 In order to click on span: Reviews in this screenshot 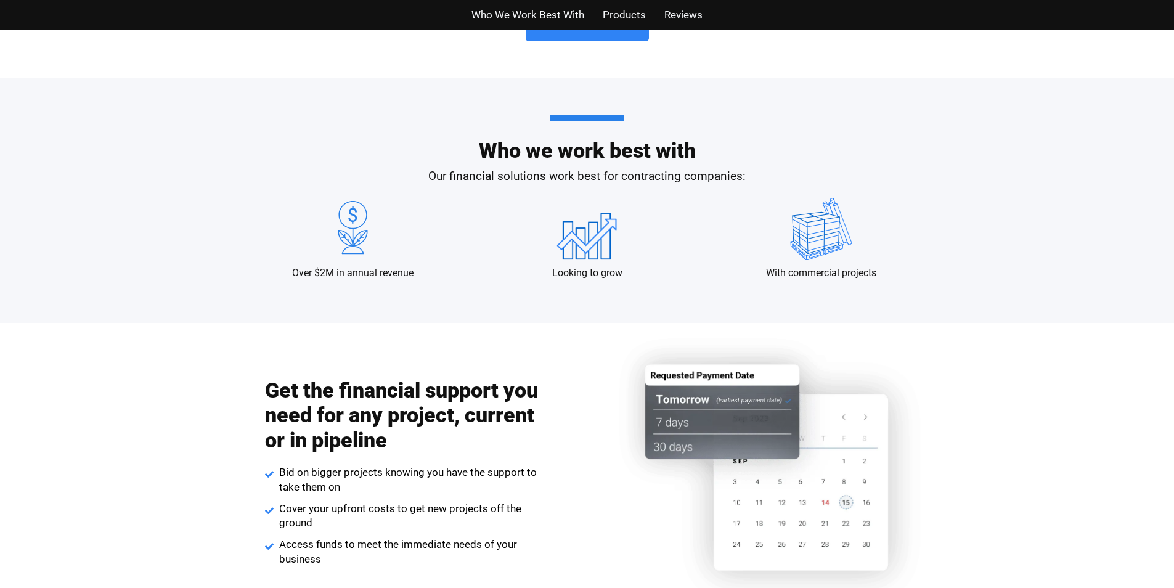, I will do `click(684, 15)`.